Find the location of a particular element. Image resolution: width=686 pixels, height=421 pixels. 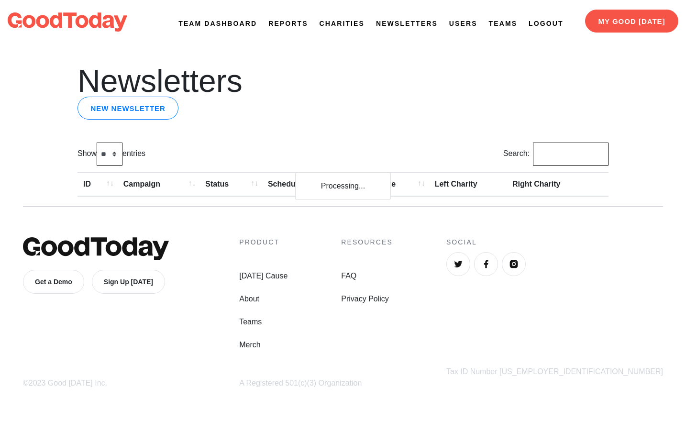

th: Campaign is located at coordinates (159, 184).